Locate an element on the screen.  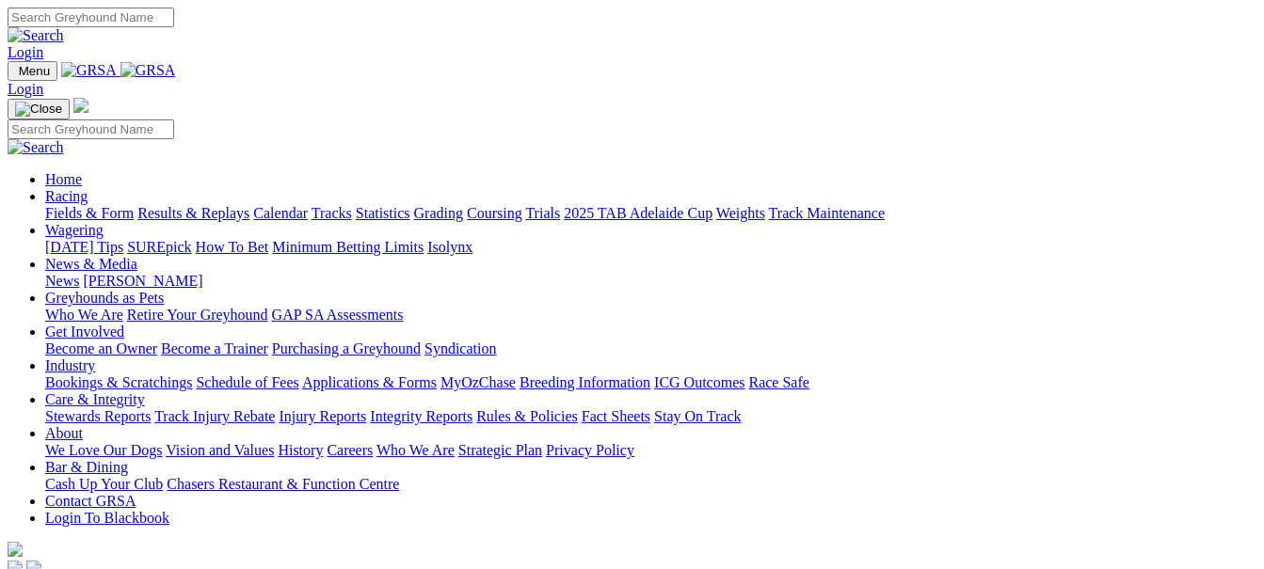
div: Racing is located at coordinates (650, 214).